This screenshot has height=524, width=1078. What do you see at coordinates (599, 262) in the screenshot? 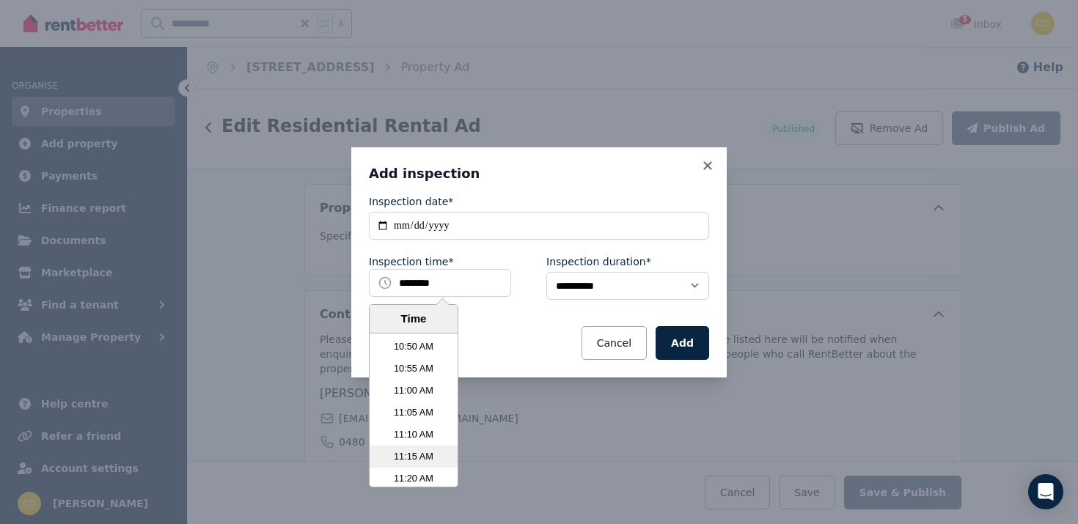
I see `label: Inspection duration*` at bounding box center [599, 262].